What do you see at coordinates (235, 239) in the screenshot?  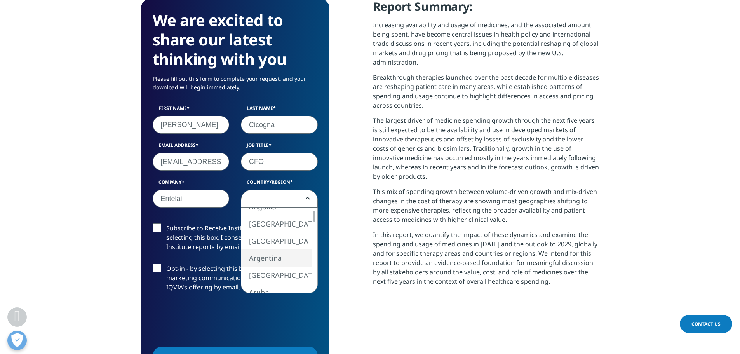 I see `label: Subscribe to Receive Institute Reports - by selecting this box, I consent to receiving IQVIA Inst...` at bounding box center [235, 239].